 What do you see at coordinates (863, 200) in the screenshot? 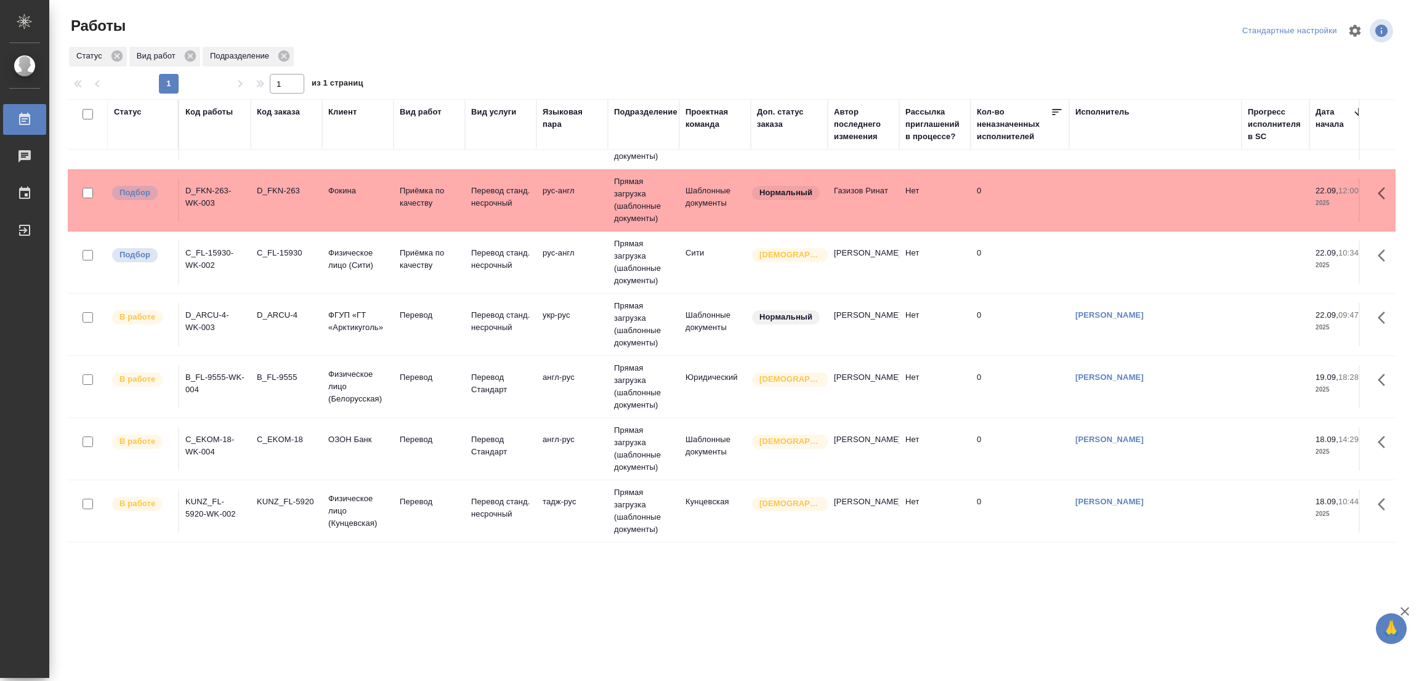
I see `td: Газизов Ринат` at bounding box center [863, 200].